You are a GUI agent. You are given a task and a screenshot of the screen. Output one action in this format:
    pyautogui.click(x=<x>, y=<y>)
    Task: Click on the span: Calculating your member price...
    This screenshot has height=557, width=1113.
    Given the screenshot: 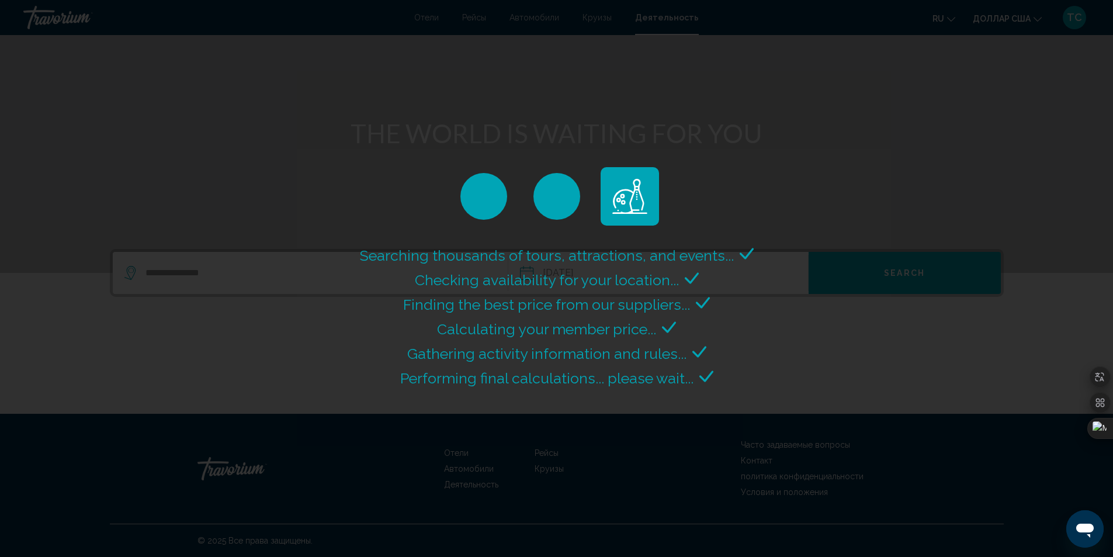 What is the action you would take?
    pyautogui.click(x=546, y=329)
    